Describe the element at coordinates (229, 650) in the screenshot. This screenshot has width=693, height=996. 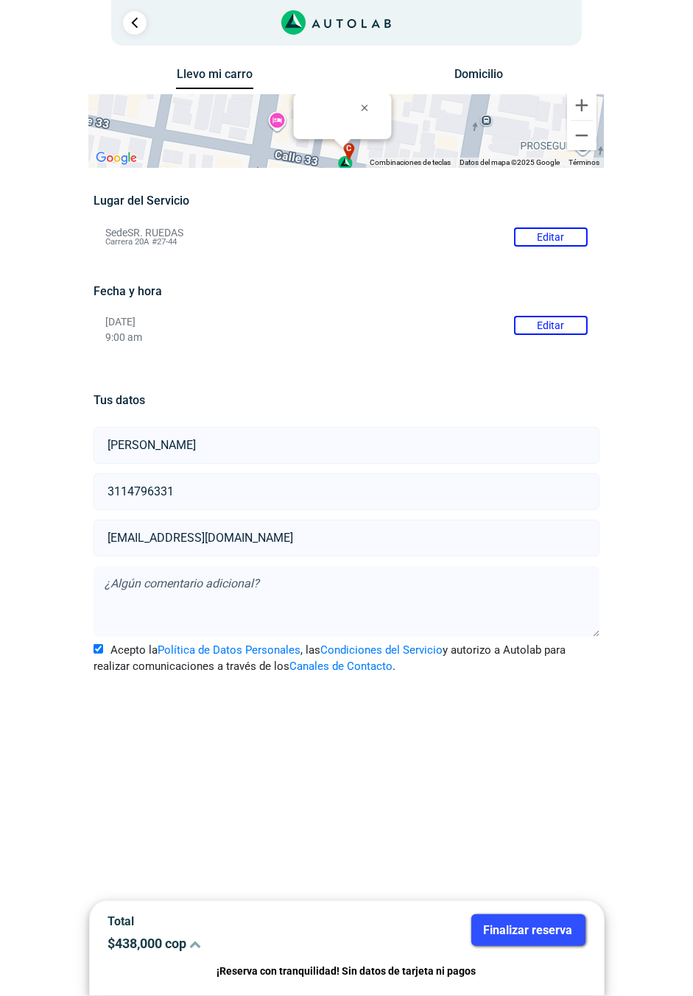
I see `a: Política de Datos Personales` at that location.